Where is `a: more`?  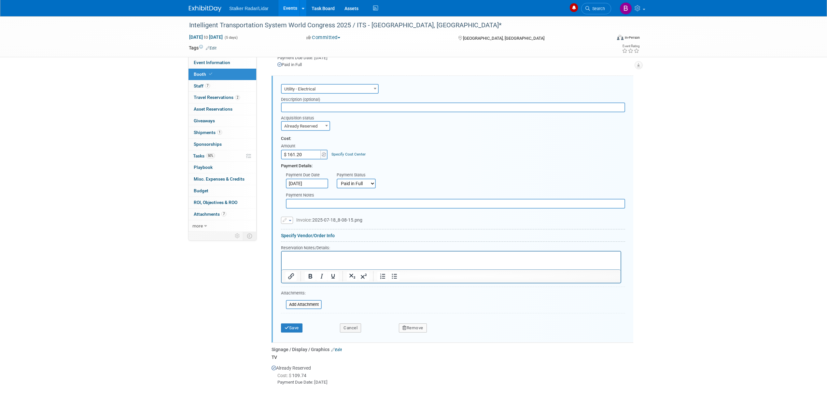
a: more is located at coordinates (222, 226).